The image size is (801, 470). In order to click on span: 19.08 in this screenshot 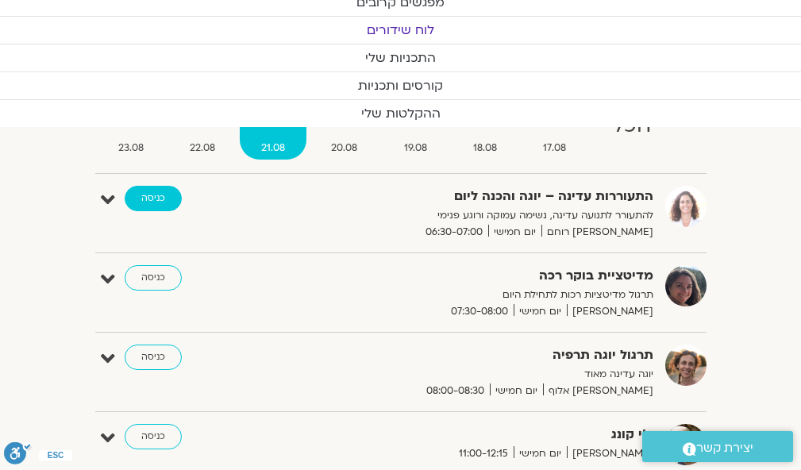, I will do `click(415, 148)`.